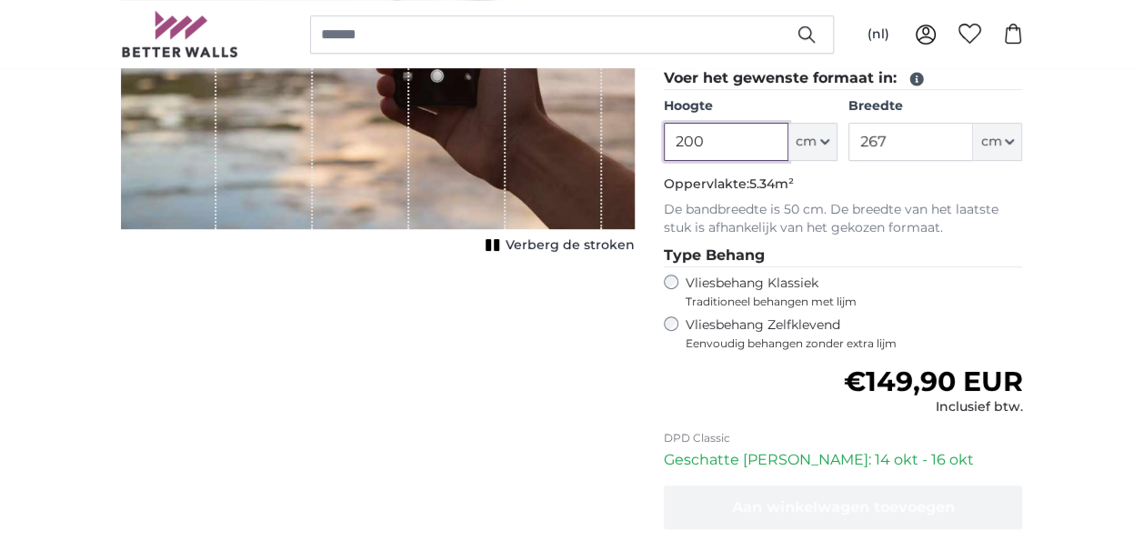  I want to click on span: Traditioneel behangen met lijm, so click(838, 302).